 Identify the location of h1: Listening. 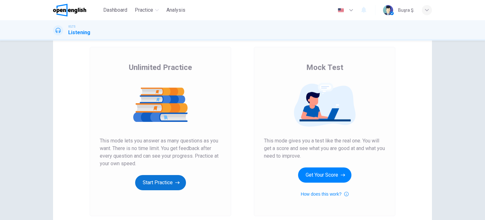
(79, 33).